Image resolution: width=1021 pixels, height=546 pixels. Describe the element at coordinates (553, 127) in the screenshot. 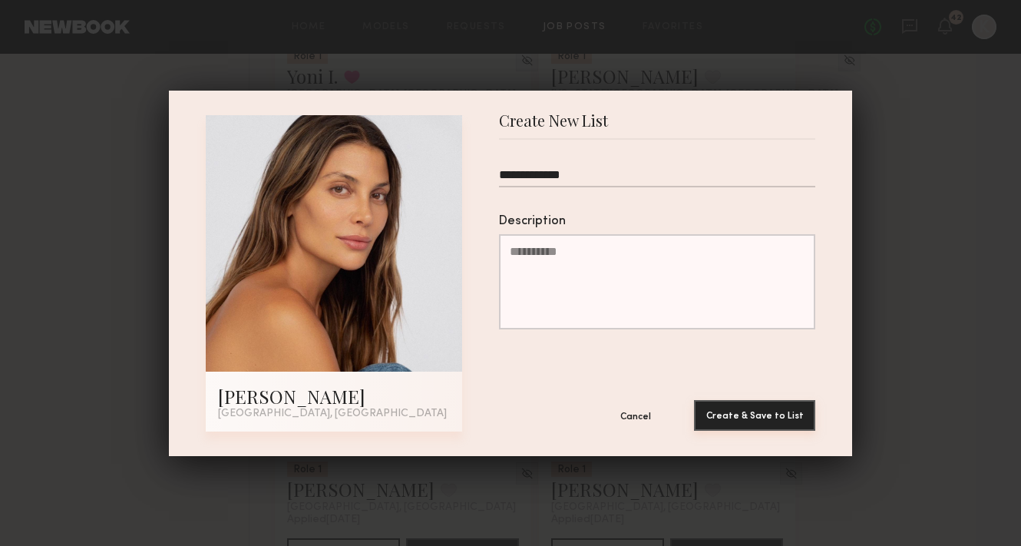

I see `span: Create New List` at that location.